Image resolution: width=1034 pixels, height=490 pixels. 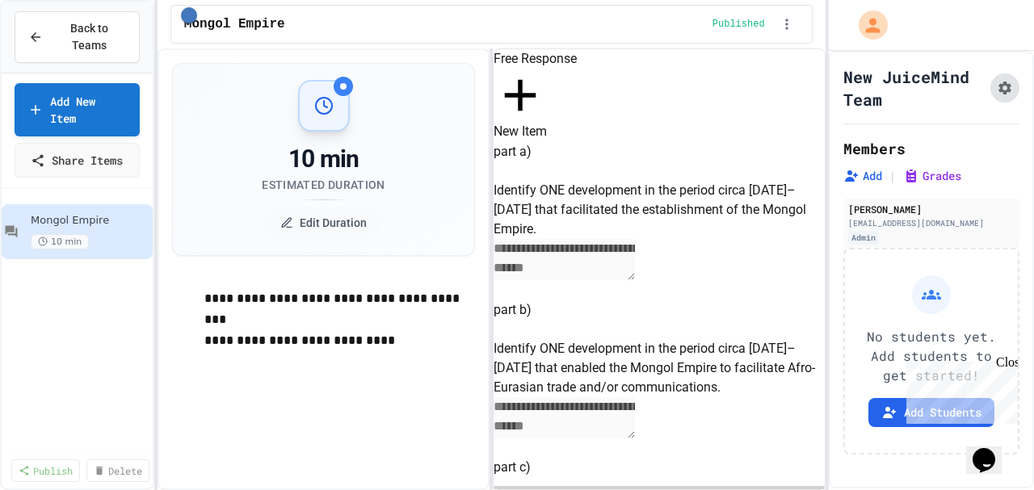 I want to click on div: Content is published and visible to students, so click(x=742, y=24).